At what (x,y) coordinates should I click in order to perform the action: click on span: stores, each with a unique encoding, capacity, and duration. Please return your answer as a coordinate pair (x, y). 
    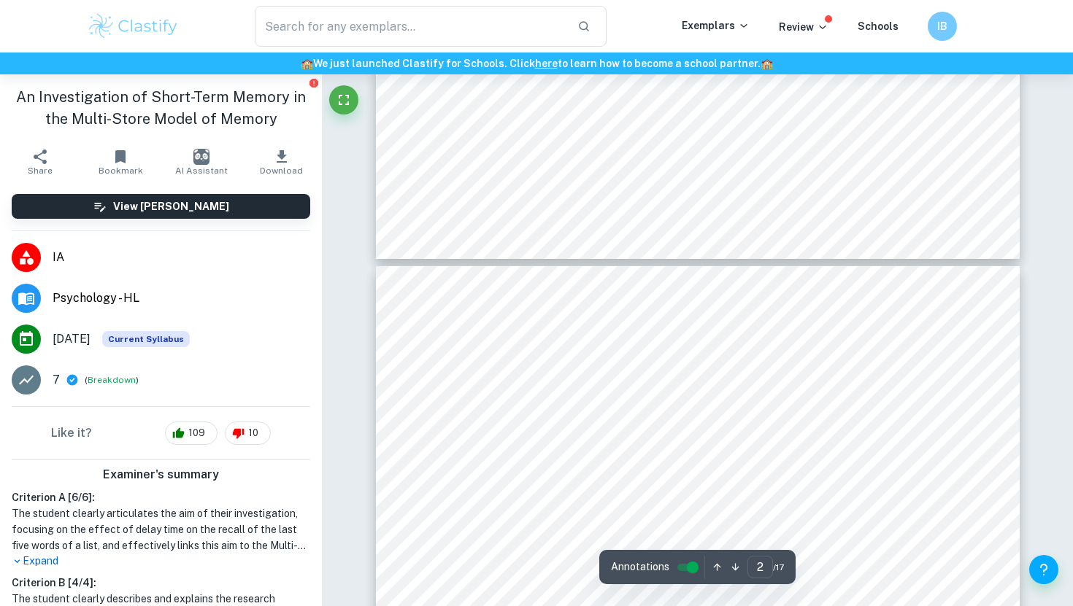
    Looking at the image, I should click on (598, 447).